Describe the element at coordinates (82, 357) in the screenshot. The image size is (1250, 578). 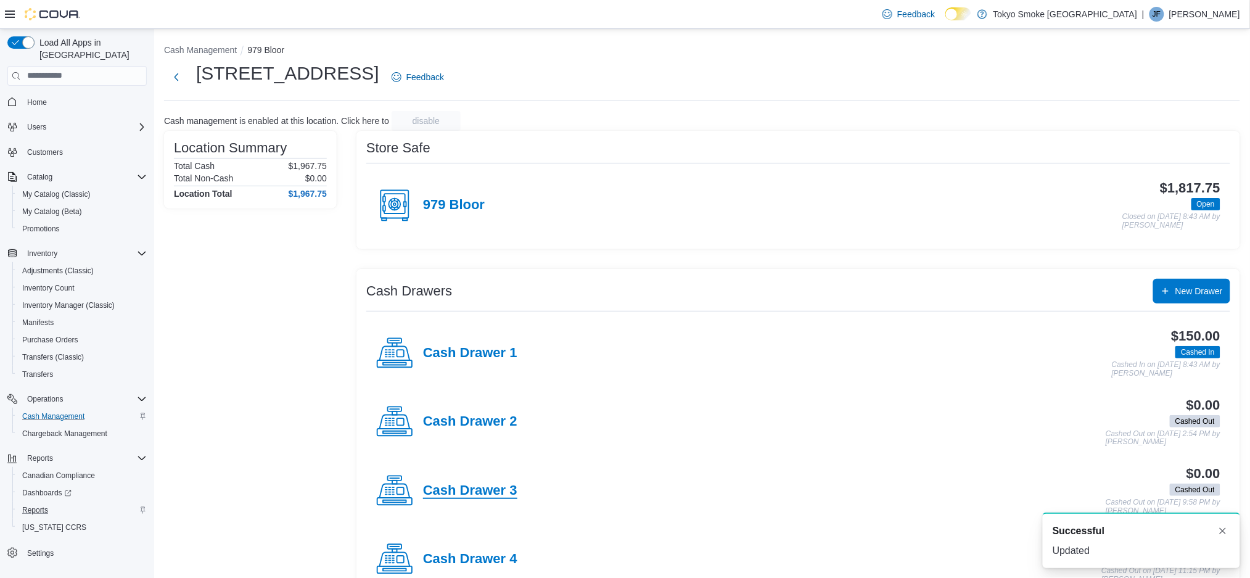
I see `span: Transfers (Classic)` at that location.